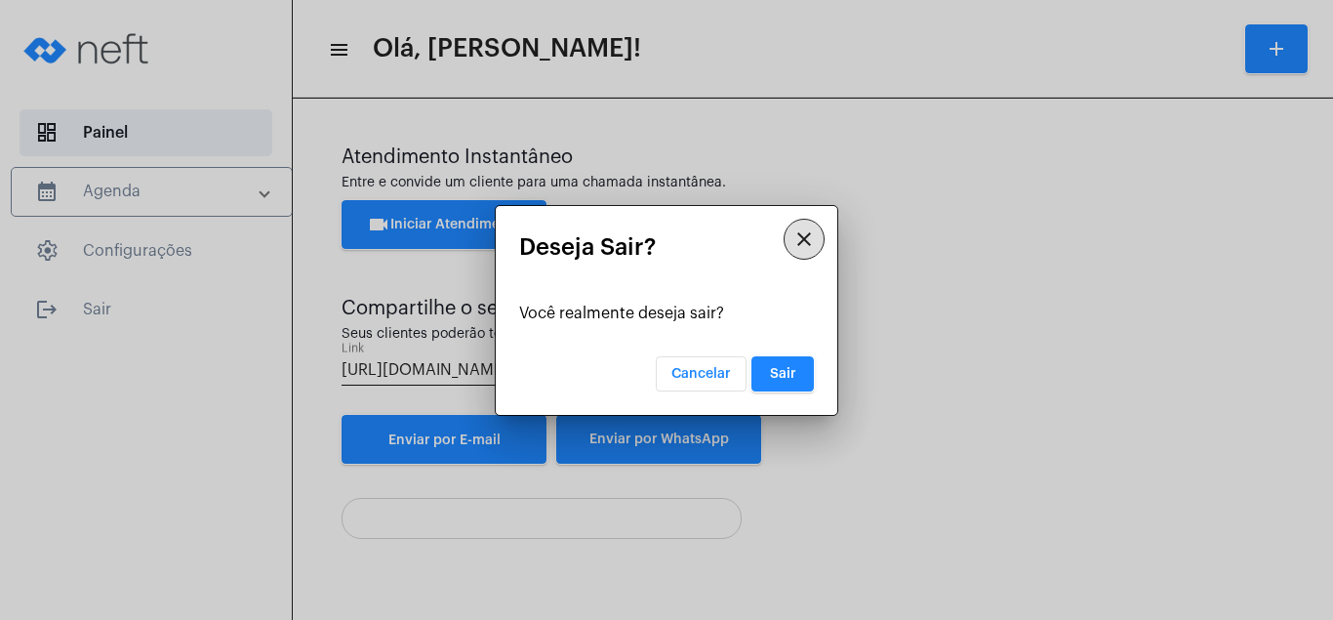 The height and width of the screenshot is (620, 1333). I want to click on span: Sair, so click(783, 374).